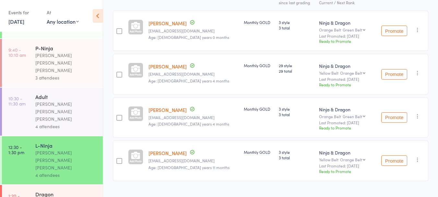 This screenshot has height=197, width=438. What do you see at coordinates (345, 2) in the screenshot?
I see `div: Current / Next Rank` at bounding box center [345, 2].